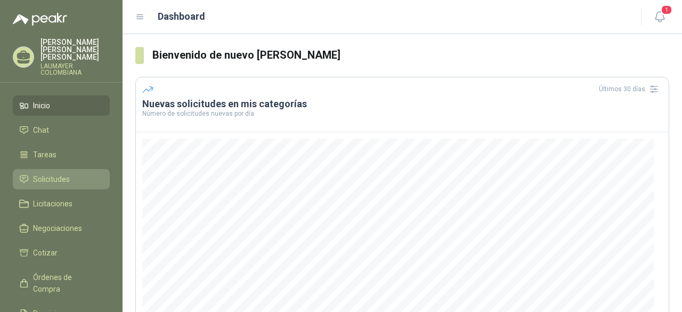  What do you see at coordinates (45, 155) in the screenshot?
I see `span: Tareas` at bounding box center [45, 155].